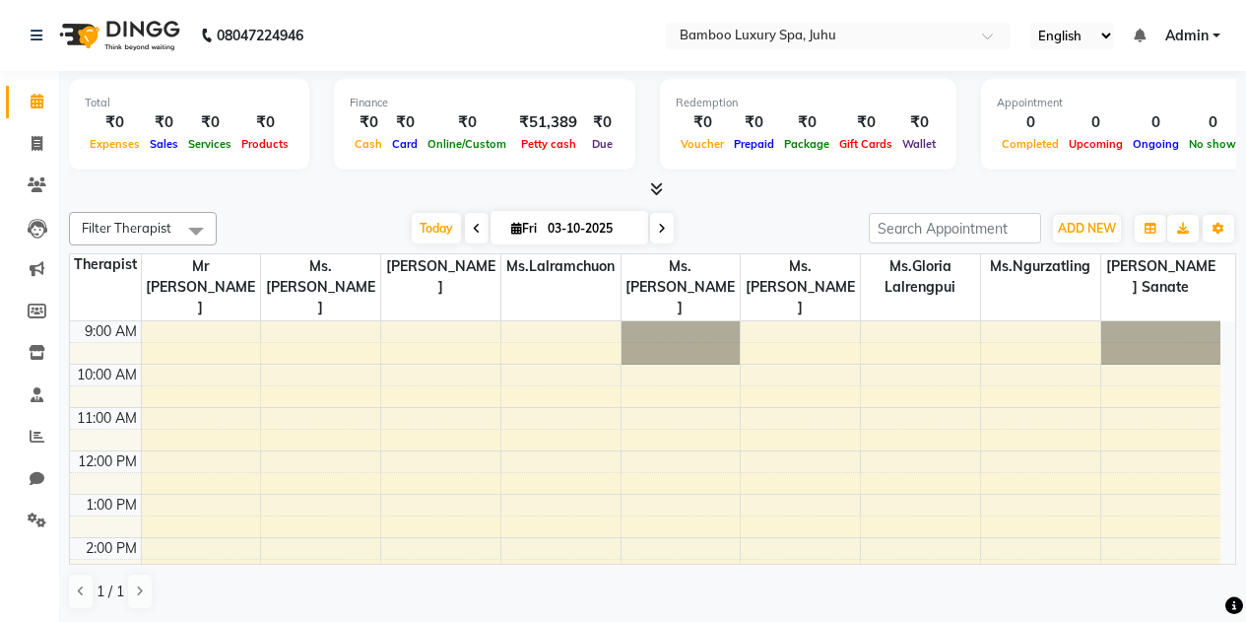 Image resolution: width=1246 pixels, height=622 pixels. I want to click on div: 10:00 AM, so click(106, 374).